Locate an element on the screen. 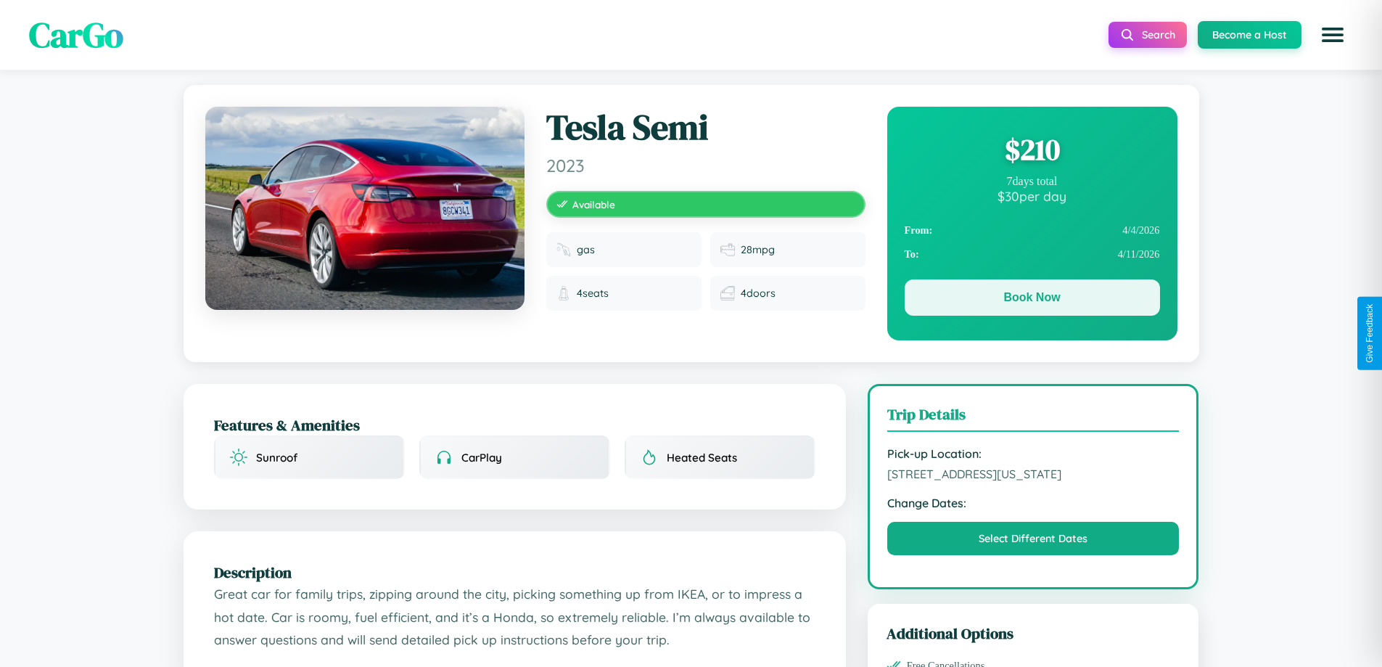 This screenshot has width=1382, height=667. img: Fuel type is located at coordinates (564, 250).